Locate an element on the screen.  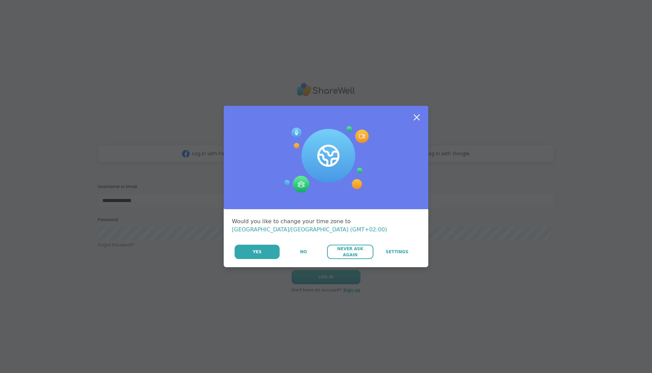
a: Settings is located at coordinates (397, 252).